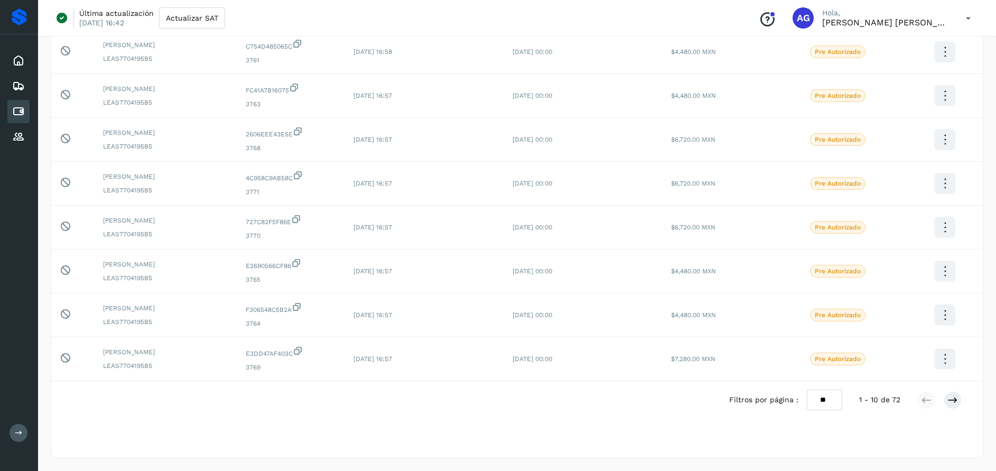 The height and width of the screenshot is (471, 996). What do you see at coordinates (291, 264) in the screenshot?
I see `span: E2690566CF86` at bounding box center [291, 264].